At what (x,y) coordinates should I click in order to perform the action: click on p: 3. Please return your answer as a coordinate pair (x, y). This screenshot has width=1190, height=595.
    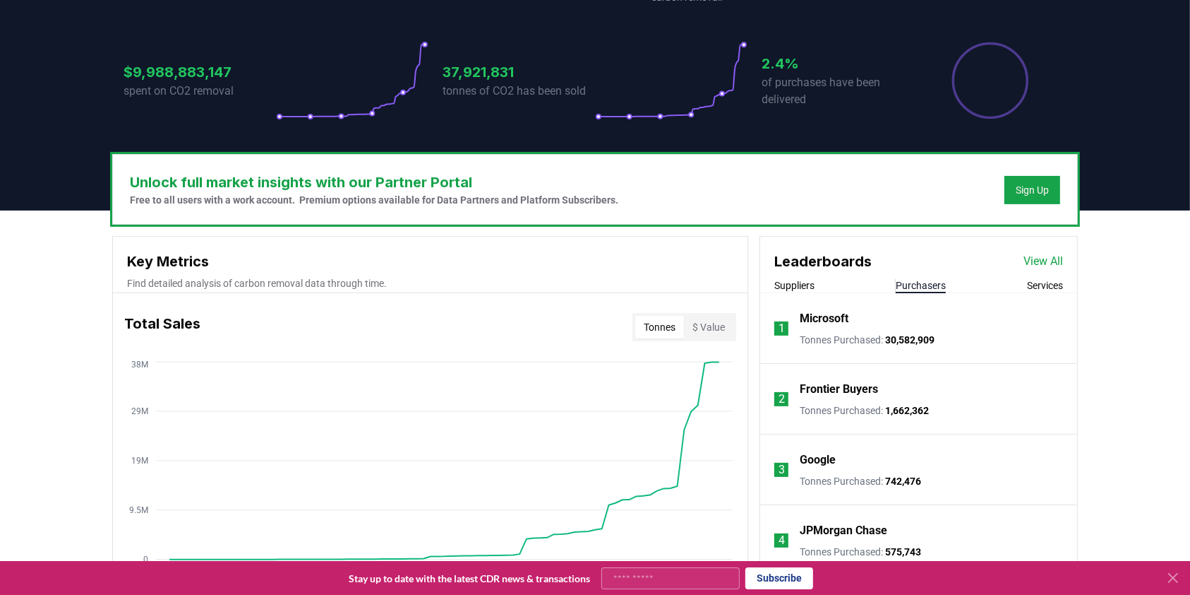
    Looking at the image, I should click on (782, 470).